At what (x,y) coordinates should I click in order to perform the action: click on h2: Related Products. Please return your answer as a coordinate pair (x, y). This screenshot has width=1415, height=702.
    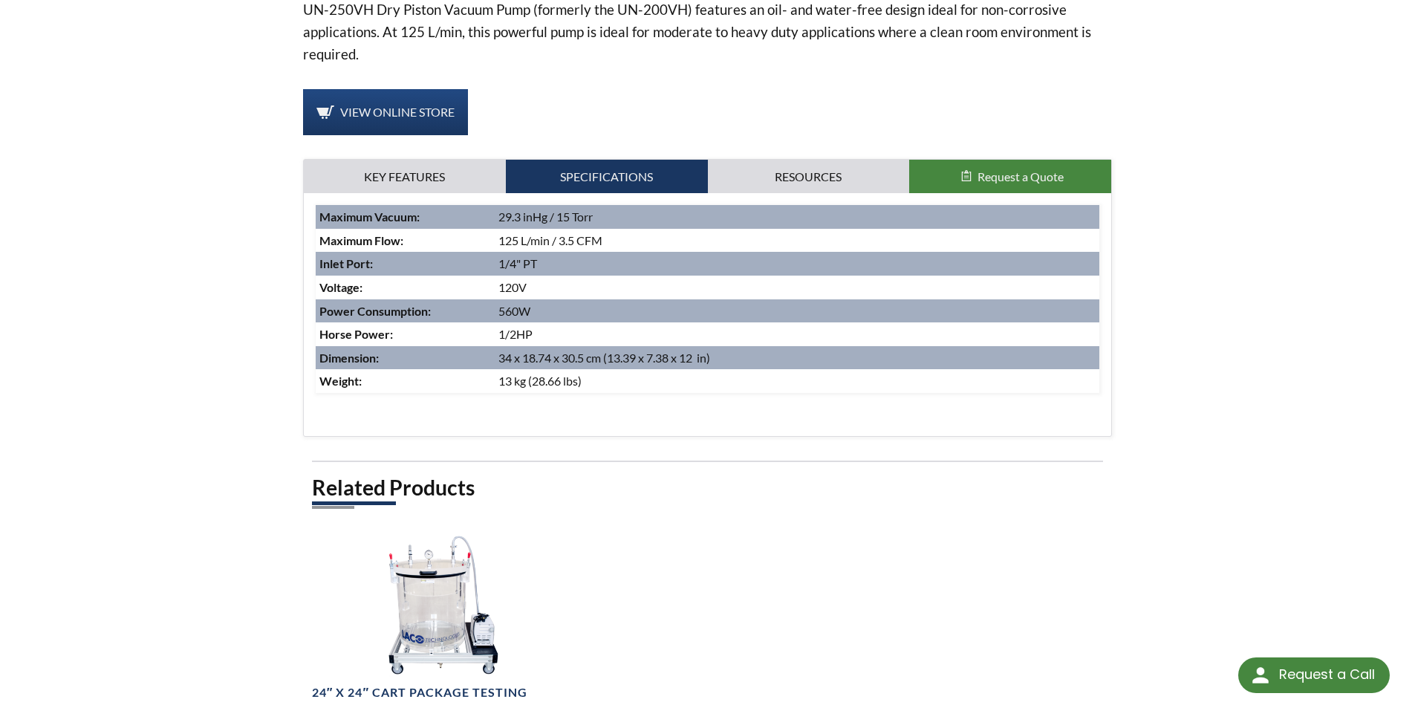
    Looking at the image, I should click on (708, 487).